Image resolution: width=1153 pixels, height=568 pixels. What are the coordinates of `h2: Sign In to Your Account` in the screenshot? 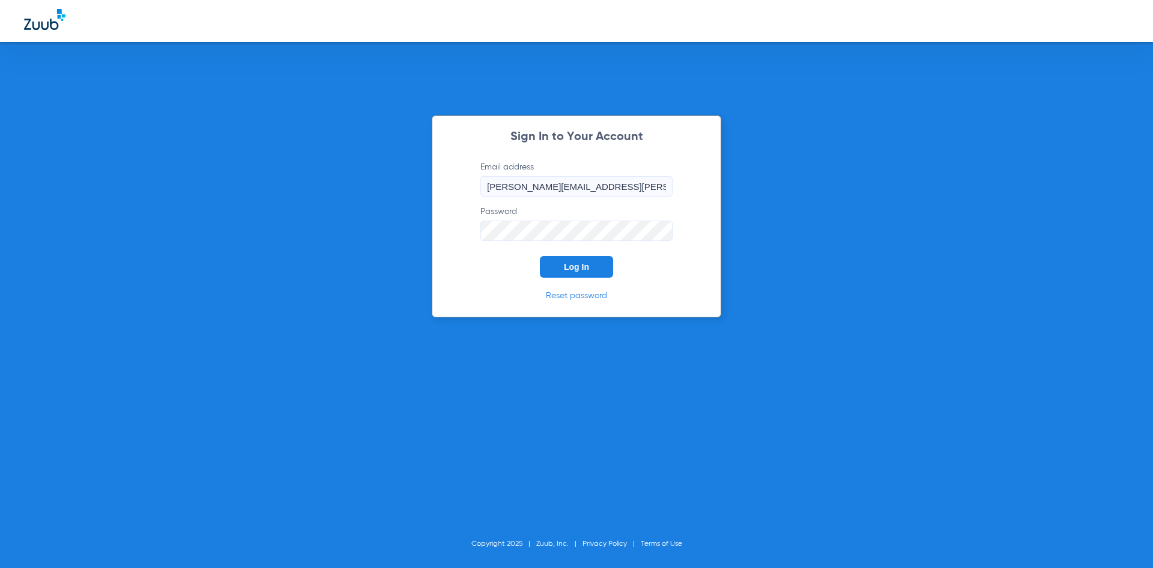 It's located at (577, 137).